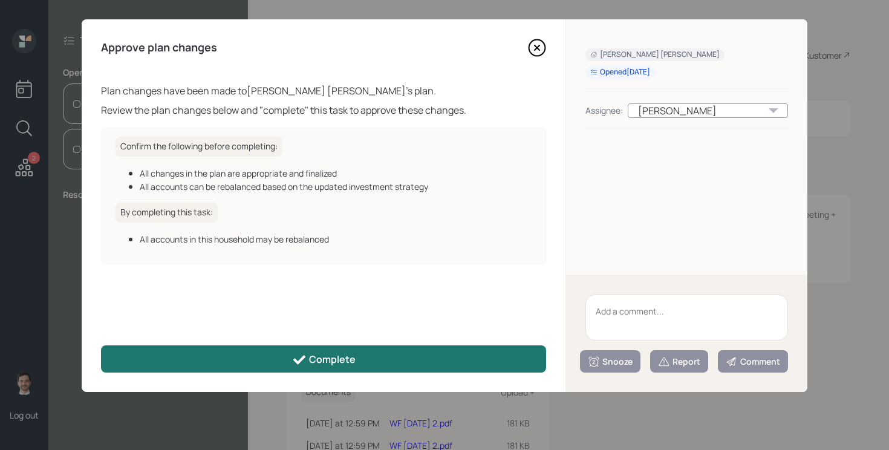 The image size is (889, 450). Describe the element at coordinates (323, 358) in the screenshot. I see `button: Complete` at that location.